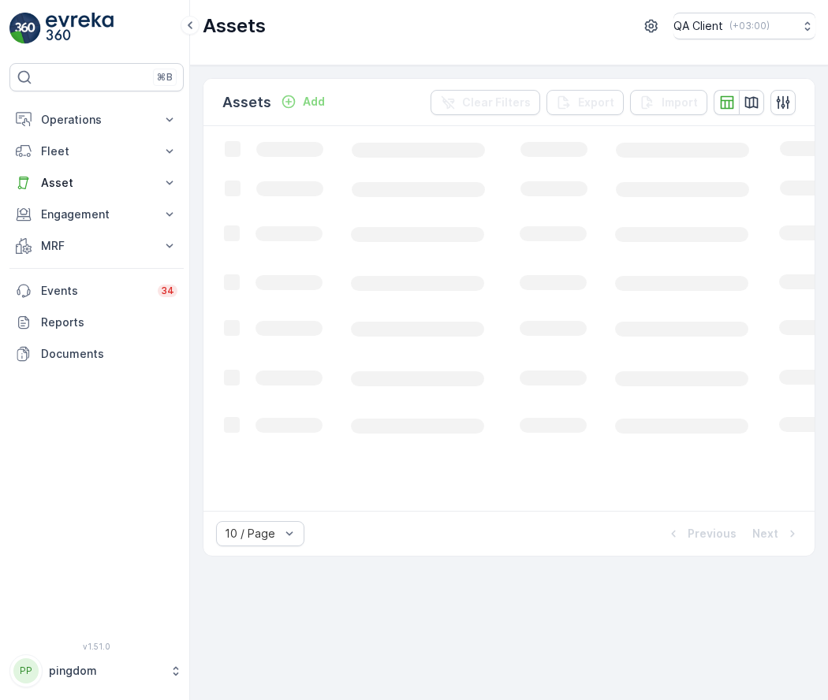 This screenshot has width=828, height=700. I want to click on button: MRF, so click(96, 246).